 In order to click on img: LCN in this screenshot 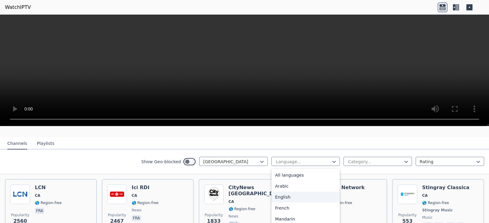, I will do `click(20, 195)`.